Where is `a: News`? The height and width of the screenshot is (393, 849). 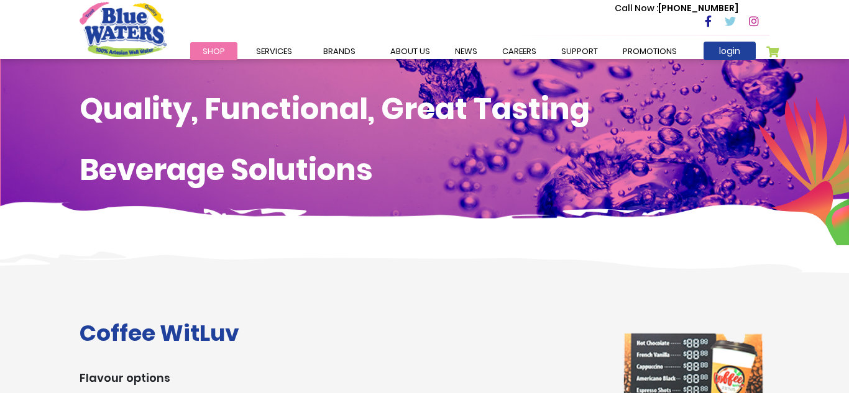 a: News is located at coordinates (466, 51).